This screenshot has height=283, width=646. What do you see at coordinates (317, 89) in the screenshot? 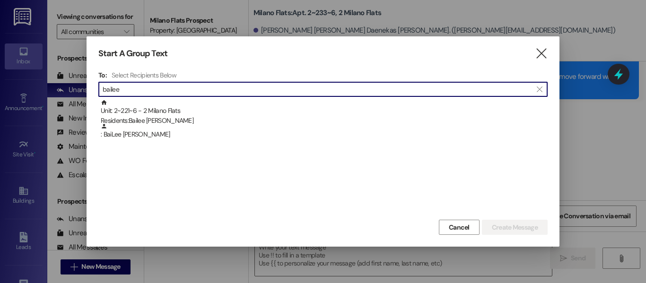
I see `input: Search for any contact or apartment` at bounding box center [317, 89].